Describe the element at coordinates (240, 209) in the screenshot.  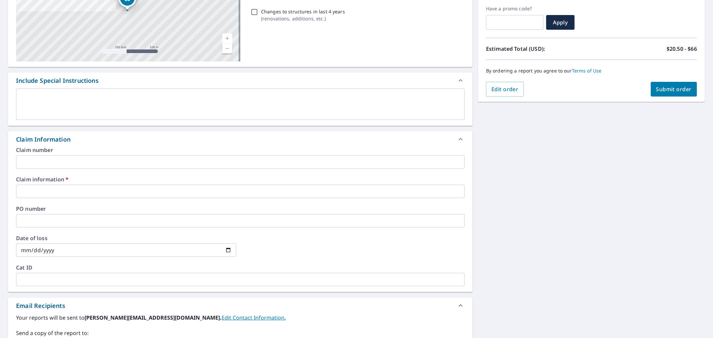
I see `label: PO number` at that location.